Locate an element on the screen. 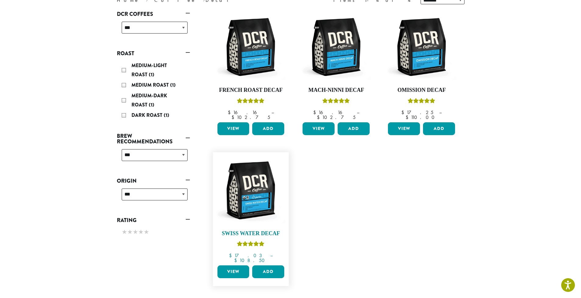 The height and width of the screenshot is (298, 581). div: Origin is located at coordinates (154, 197).